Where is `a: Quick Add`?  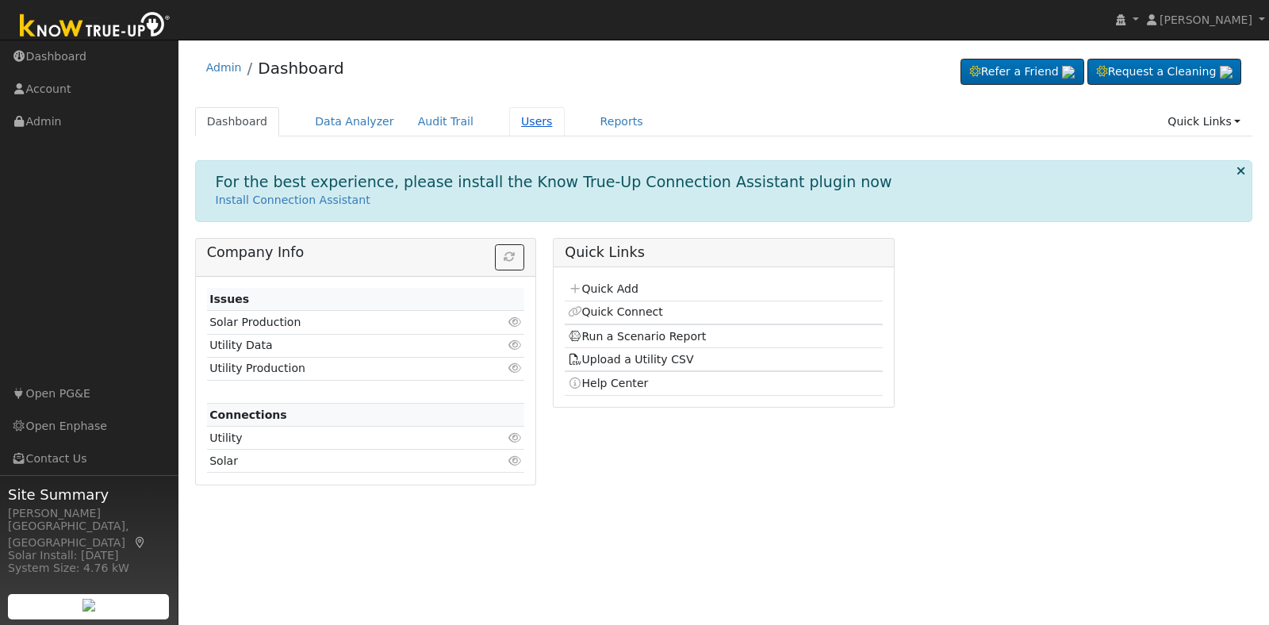 a: Quick Add is located at coordinates (603, 289).